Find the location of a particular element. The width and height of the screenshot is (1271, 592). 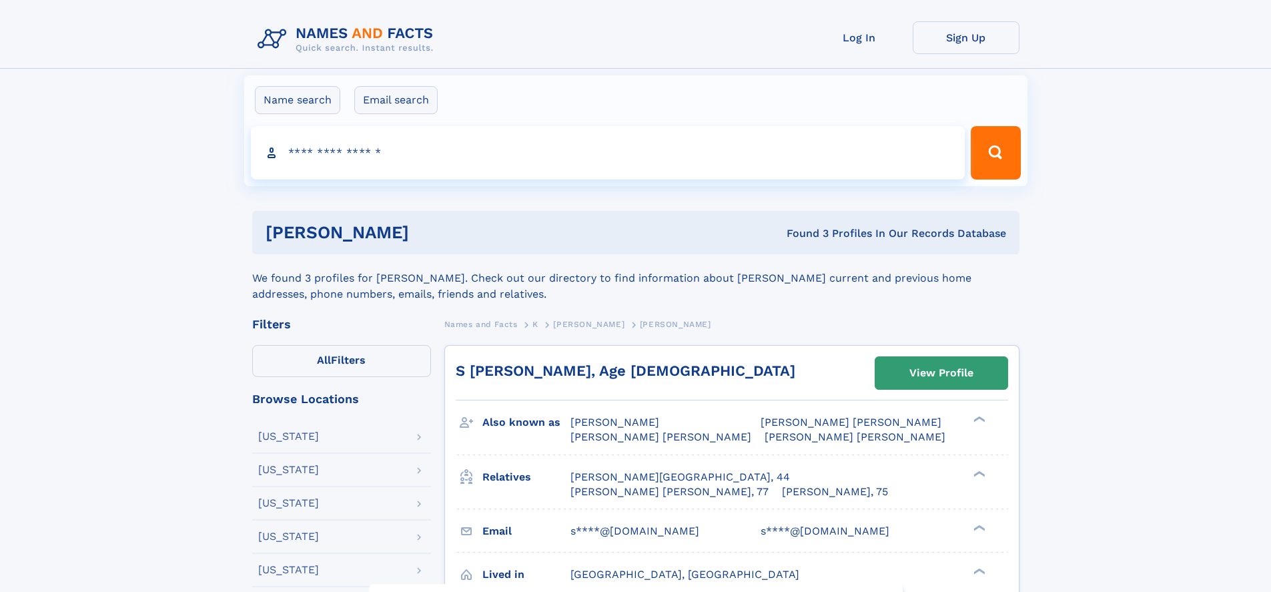

label: Filters is located at coordinates (342, 361).